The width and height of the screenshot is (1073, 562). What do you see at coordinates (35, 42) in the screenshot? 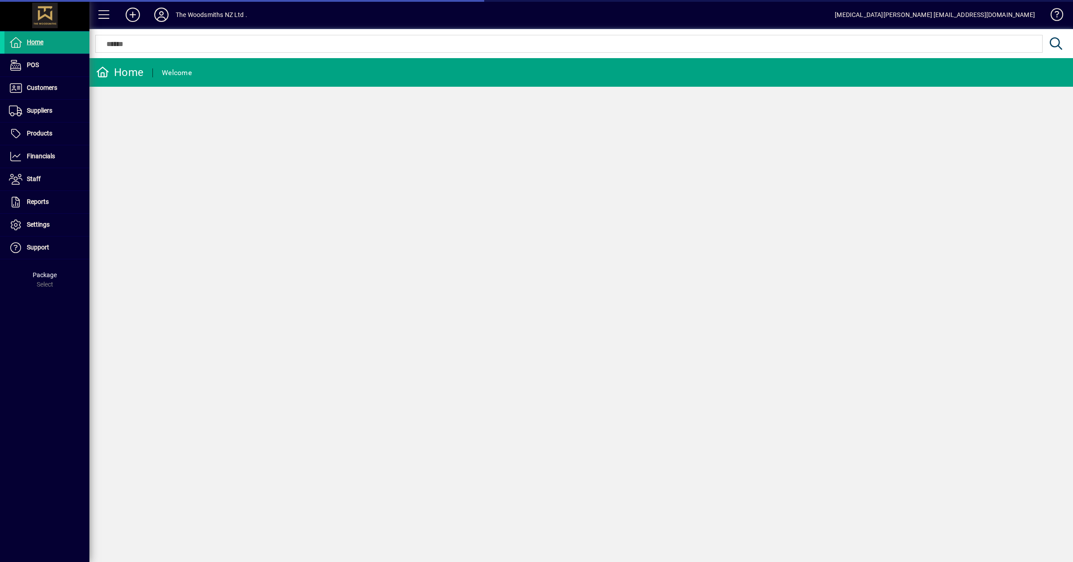
I see `span: Home` at bounding box center [35, 42].